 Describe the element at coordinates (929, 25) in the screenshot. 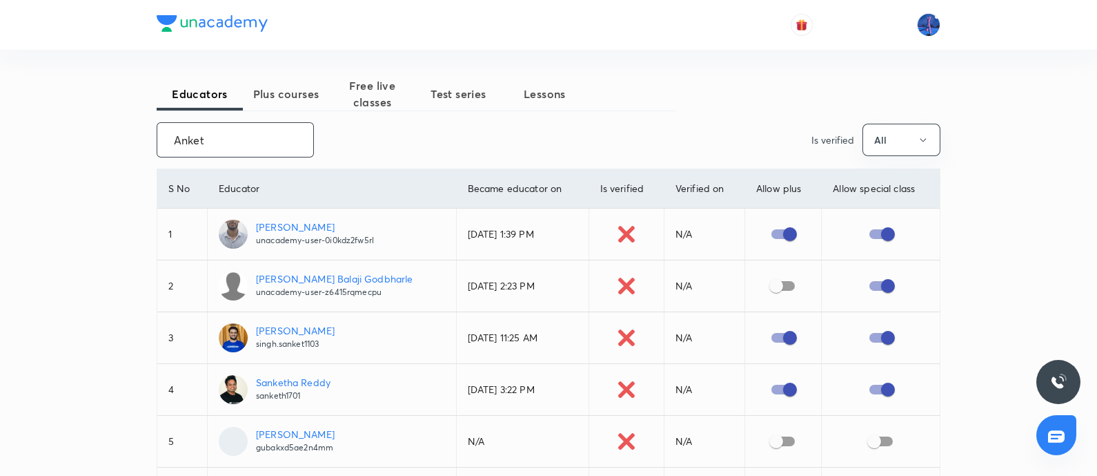

I see `img: Mahesh Bhat` at that location.